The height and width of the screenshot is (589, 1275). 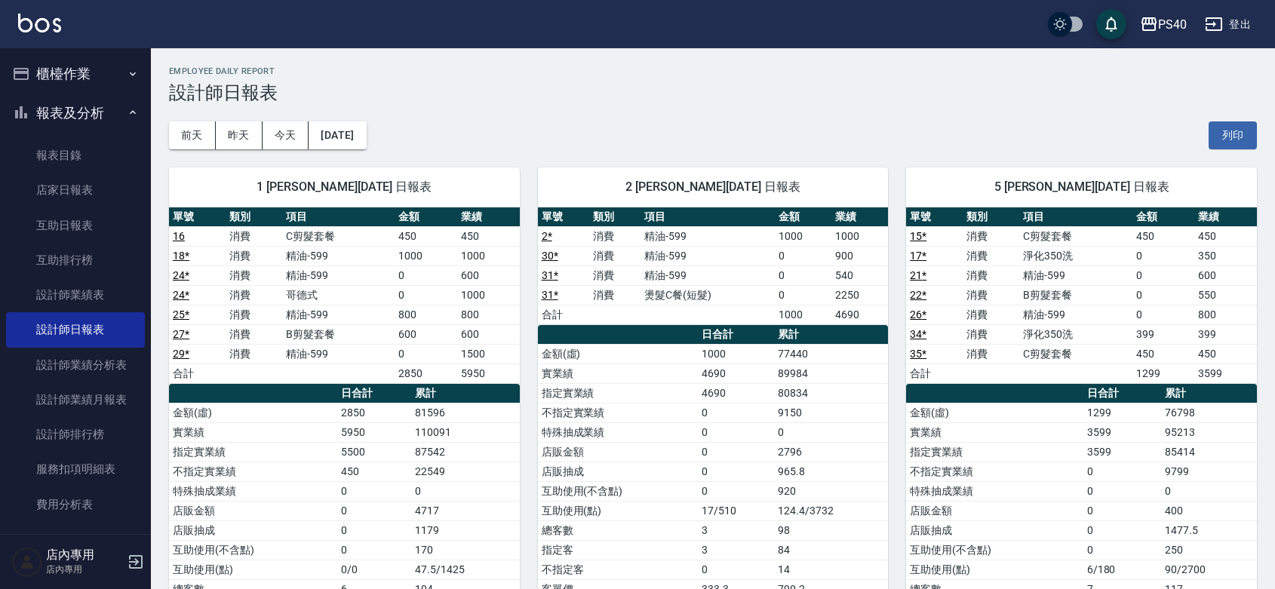 I want to click on th: 單號, so click(x=934, y=217).